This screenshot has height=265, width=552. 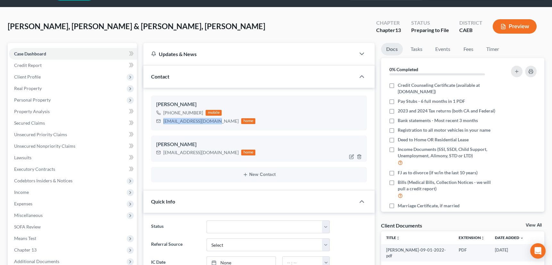 I want to click on span: Marriage Certificate, if married, so click(x=428, y=206).